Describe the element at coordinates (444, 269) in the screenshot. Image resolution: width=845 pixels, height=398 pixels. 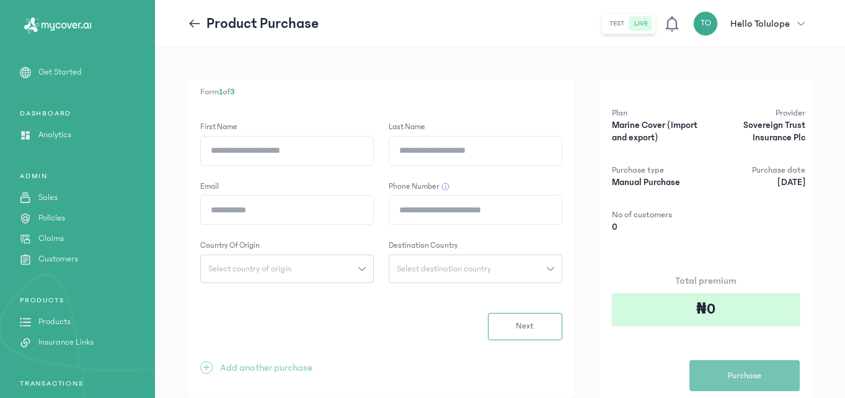
I see `span: Select destination country` at that location.